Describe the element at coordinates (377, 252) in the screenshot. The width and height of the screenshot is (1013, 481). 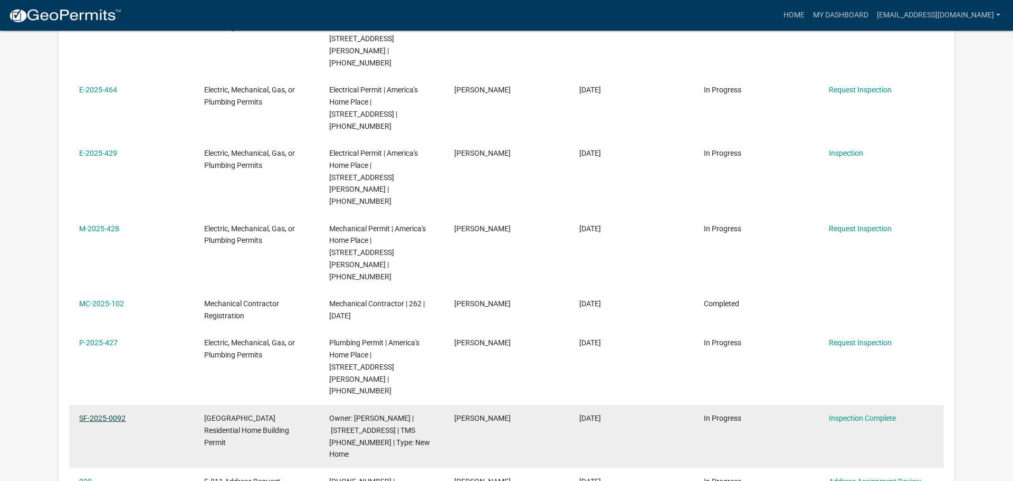
I see `span: Mechanical Permit | America's Home Place | 558 STEVENSON RD | 097-00-00-076` at that location.